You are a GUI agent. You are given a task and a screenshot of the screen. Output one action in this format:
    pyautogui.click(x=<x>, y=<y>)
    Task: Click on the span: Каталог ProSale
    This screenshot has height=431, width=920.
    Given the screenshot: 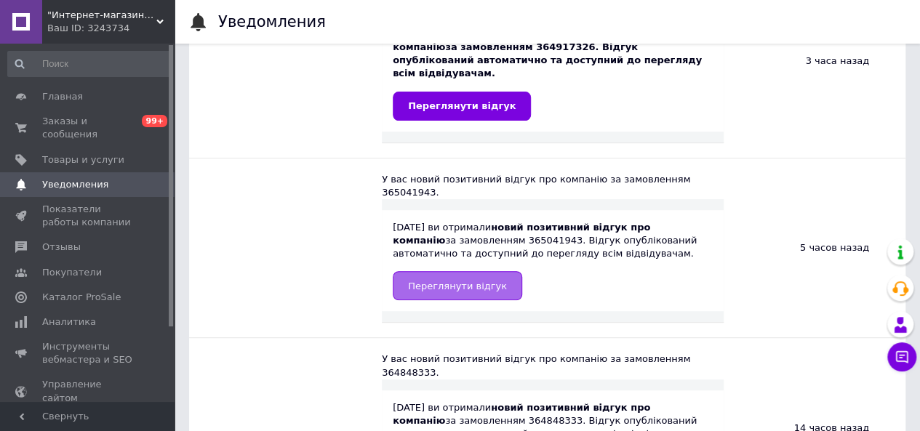 What is the action you would take?
    pyautogui.click(x=81, y=297)
    